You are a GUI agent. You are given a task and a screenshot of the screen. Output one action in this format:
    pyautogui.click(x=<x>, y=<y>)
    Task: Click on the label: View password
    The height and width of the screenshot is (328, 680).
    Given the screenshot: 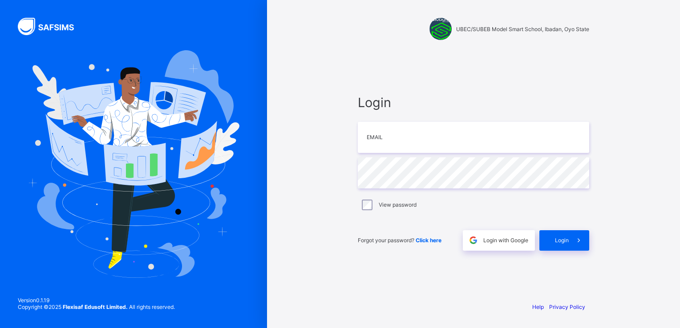 What is the action you would take?
    pyautogui.click(x=397, y=205)
    